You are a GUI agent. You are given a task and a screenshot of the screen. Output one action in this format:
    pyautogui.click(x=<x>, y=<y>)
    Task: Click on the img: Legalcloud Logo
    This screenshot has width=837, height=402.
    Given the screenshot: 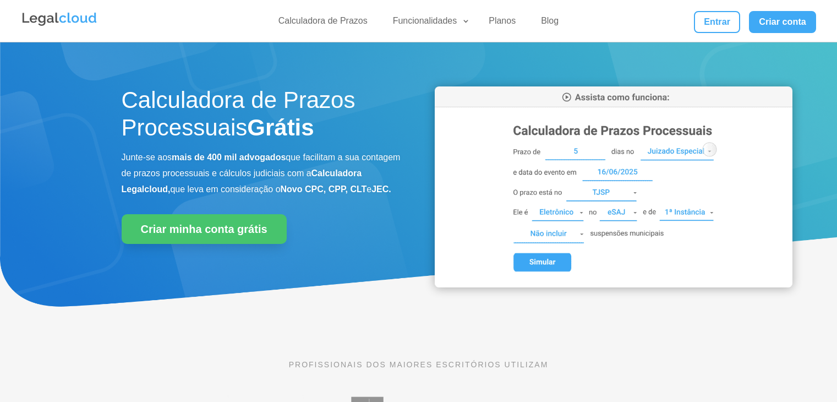 What is the action you would take?
    pyautogui.click(x=59, y=19)
    